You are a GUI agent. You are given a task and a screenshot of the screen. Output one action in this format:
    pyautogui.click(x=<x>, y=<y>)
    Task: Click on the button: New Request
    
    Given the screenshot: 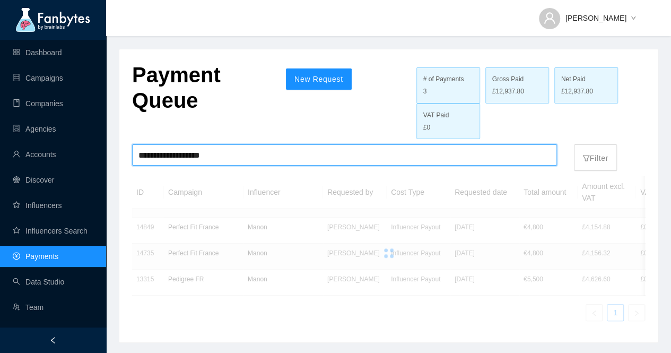 What is the action you would take?
    pyautogui.click(x=319, y=79)
    